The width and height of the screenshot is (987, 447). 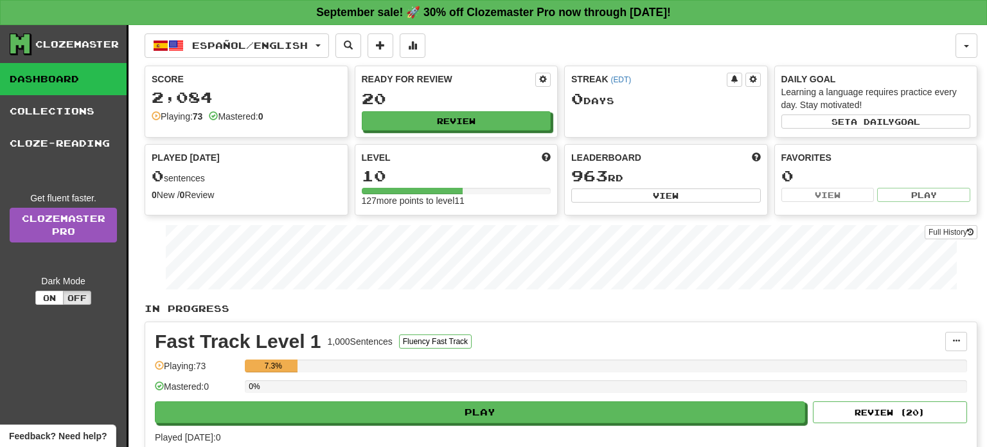 I want to click on button: Search sentences, so click(x=348, y=46).